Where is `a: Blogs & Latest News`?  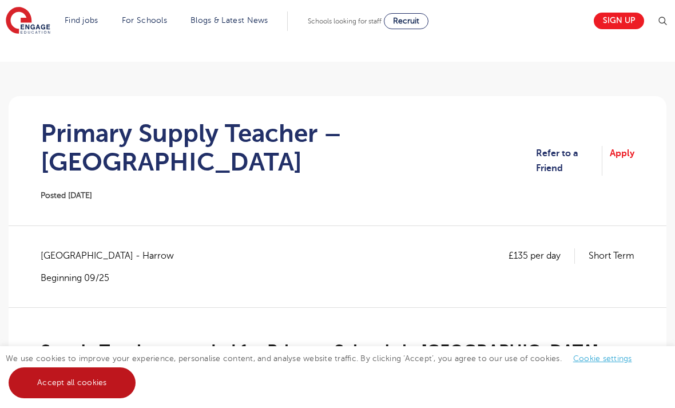 a: Blogs & Latest News is located at coordinates (230, 20).